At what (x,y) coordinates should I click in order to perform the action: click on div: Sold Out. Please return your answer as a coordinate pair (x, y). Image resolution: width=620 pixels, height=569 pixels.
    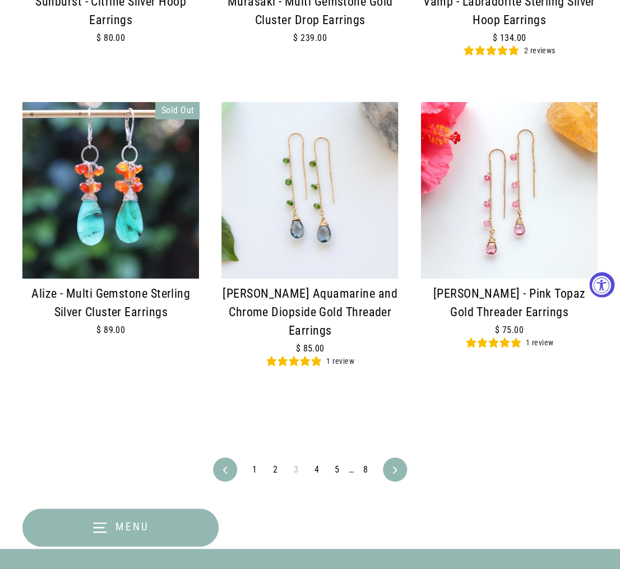
    Looking at the image, I should click on (177, 110).